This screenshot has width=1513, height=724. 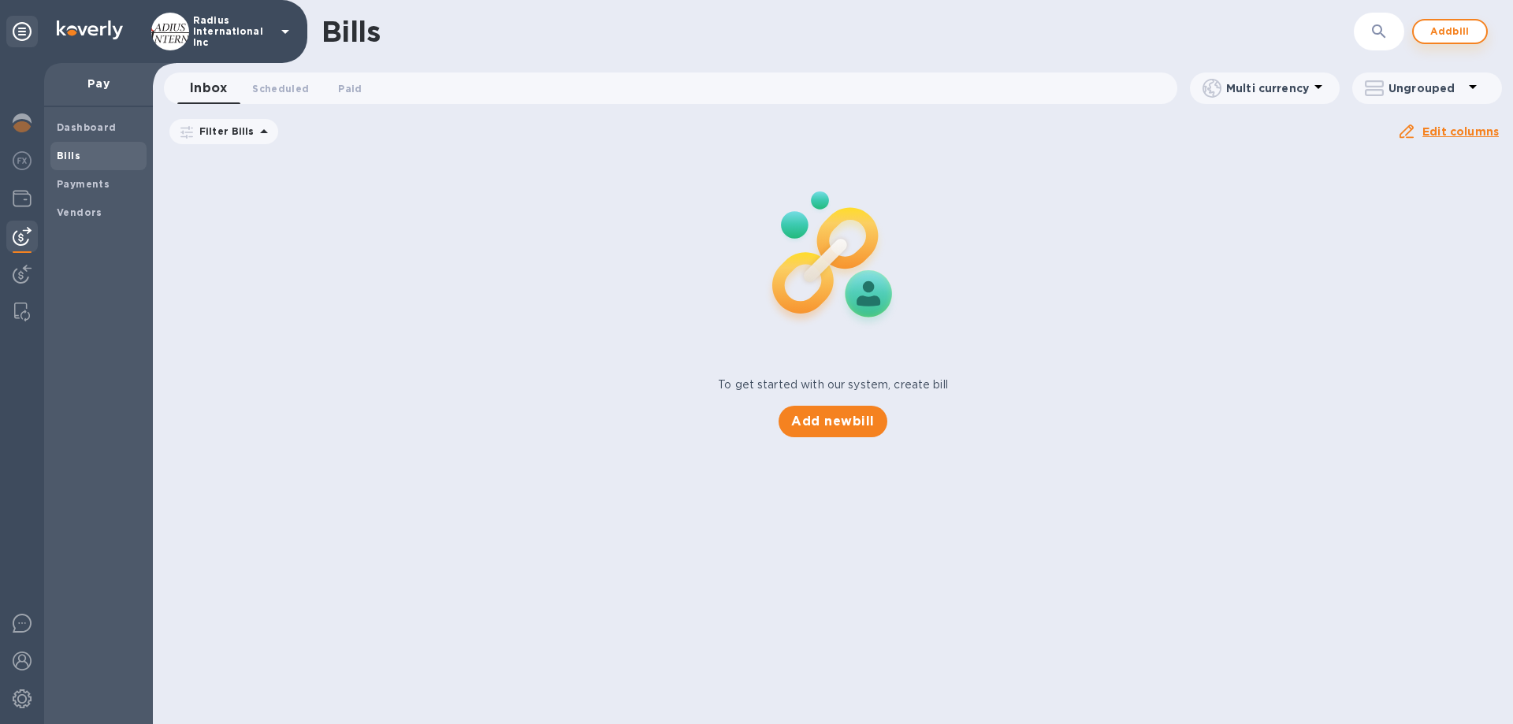 I want to click on span: Paid, so click(x=350, y=88).